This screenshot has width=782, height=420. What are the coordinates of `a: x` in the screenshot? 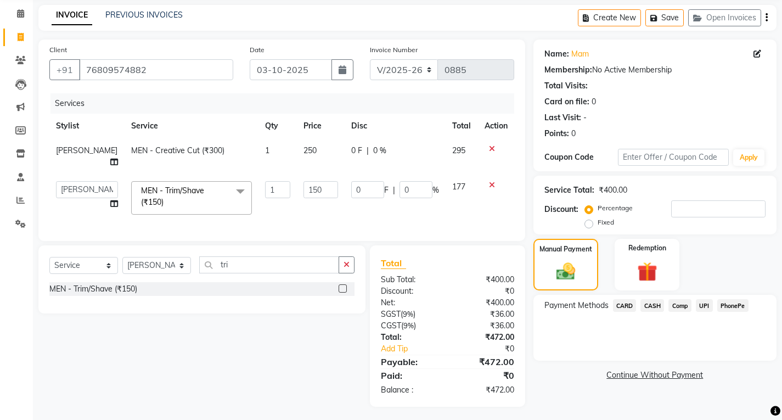 It's located at (166, 202).